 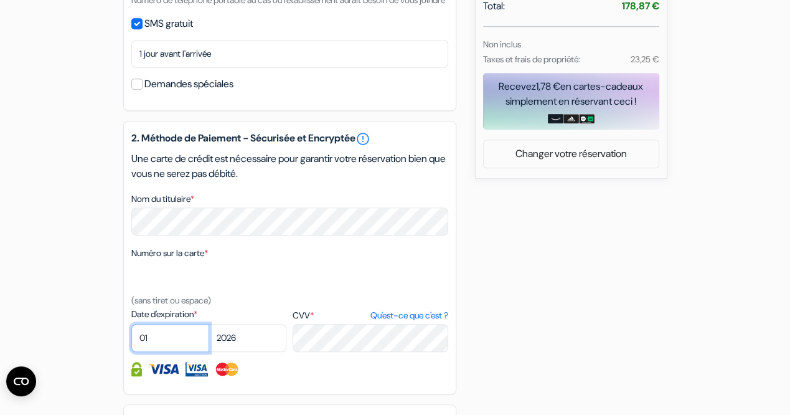 What do you see at coordinates (189, 84) in the screenshot?
I see `label: Demandes spéciales` at bounding box center [189, 84].